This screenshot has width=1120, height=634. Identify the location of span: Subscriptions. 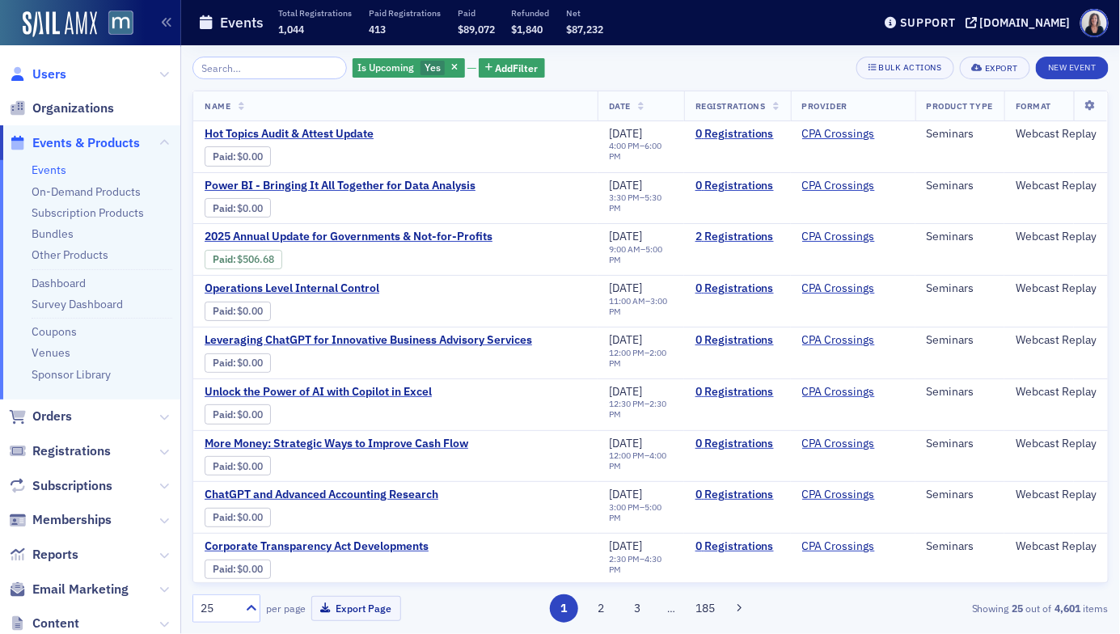
(72, 486).